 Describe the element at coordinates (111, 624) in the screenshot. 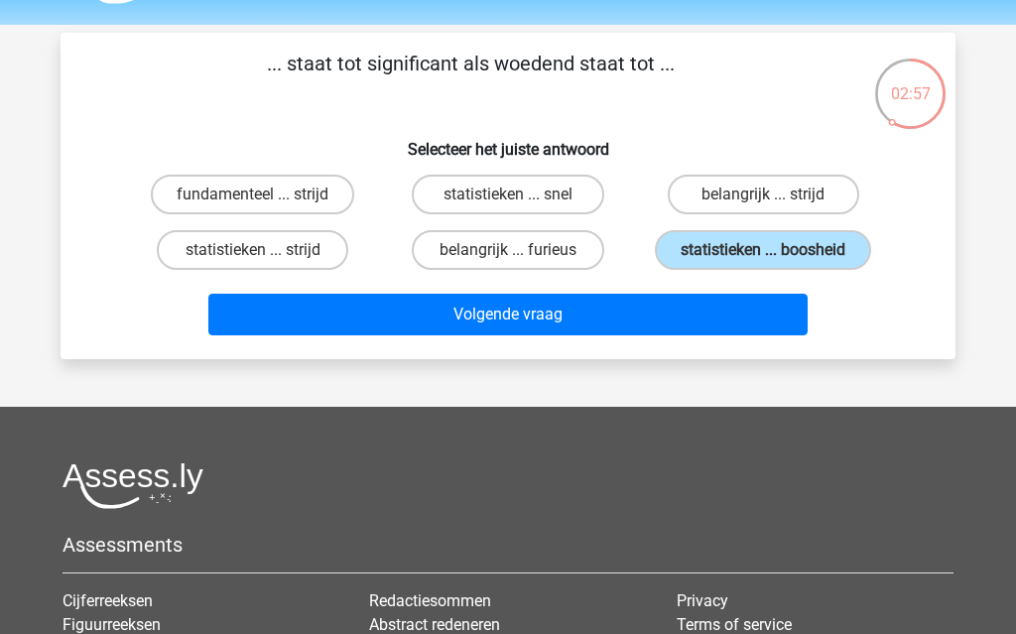

I see `a: Figuurreeksen` at that location.